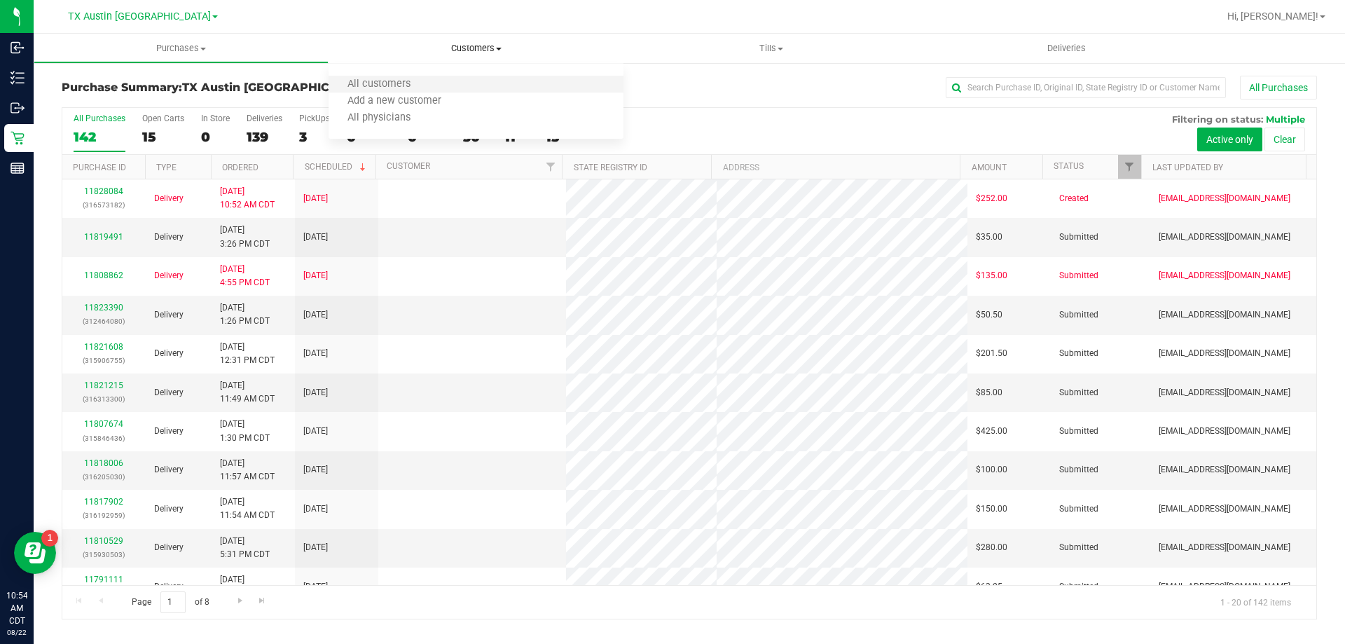 This screenshot has height=644, width=1345. What do you see at coordinates (991, 353) in the screenshot?
I see `span: $201.50` at bounding box center [991, 353].